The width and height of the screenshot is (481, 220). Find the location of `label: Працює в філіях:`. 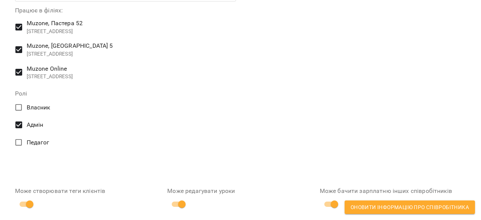

label: Працює в філіях: is located at coordinates (125, 11).